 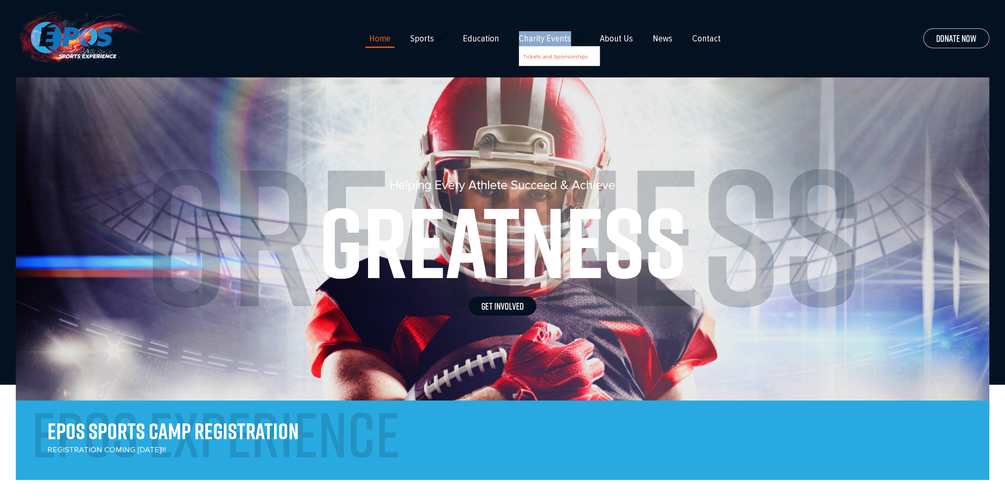 I want to click on a: Contact, so click(x=706, y=39).